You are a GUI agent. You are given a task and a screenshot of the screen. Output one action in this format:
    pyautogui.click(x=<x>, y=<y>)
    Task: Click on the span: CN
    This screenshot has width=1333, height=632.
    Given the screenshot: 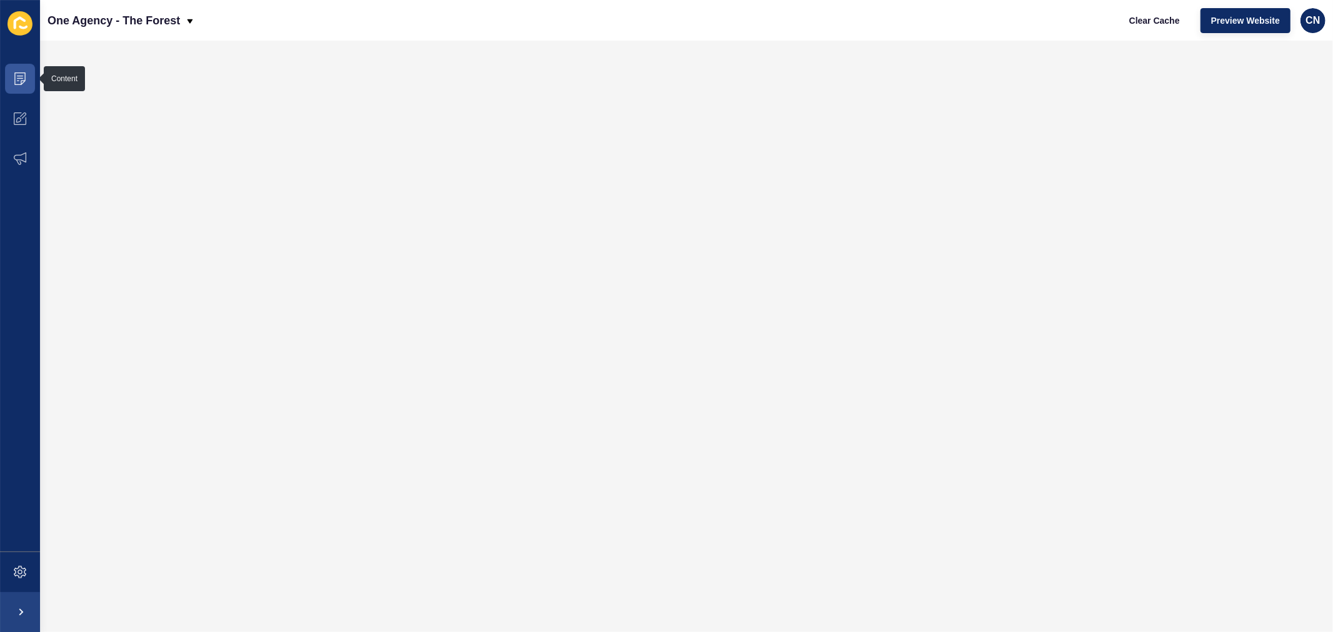 What is the action you would take?
    pyautogui.click(x=1312, y=21)
    